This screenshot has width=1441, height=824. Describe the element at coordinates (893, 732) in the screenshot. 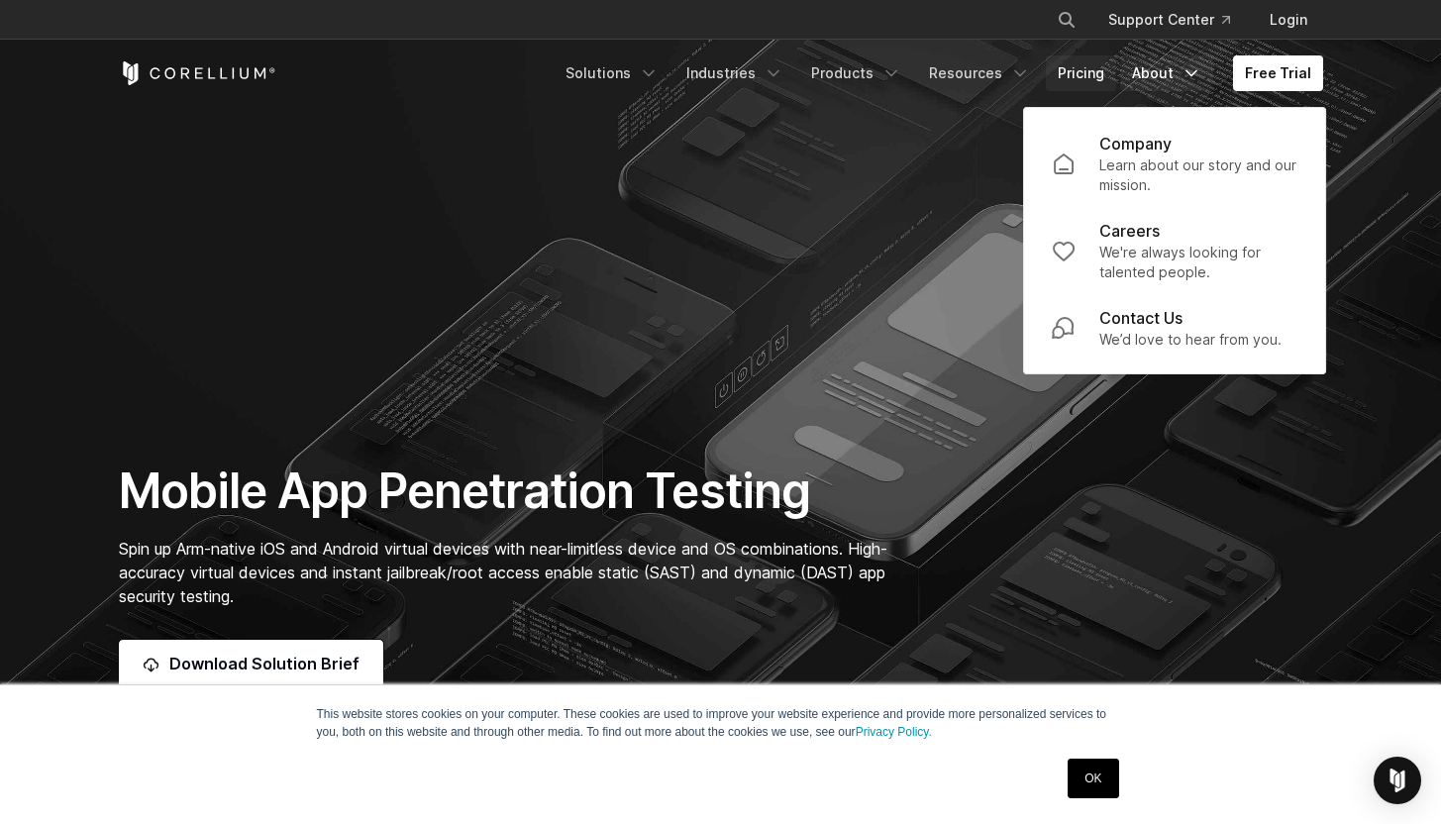

I see `a: Privacy Policy.` at that location.